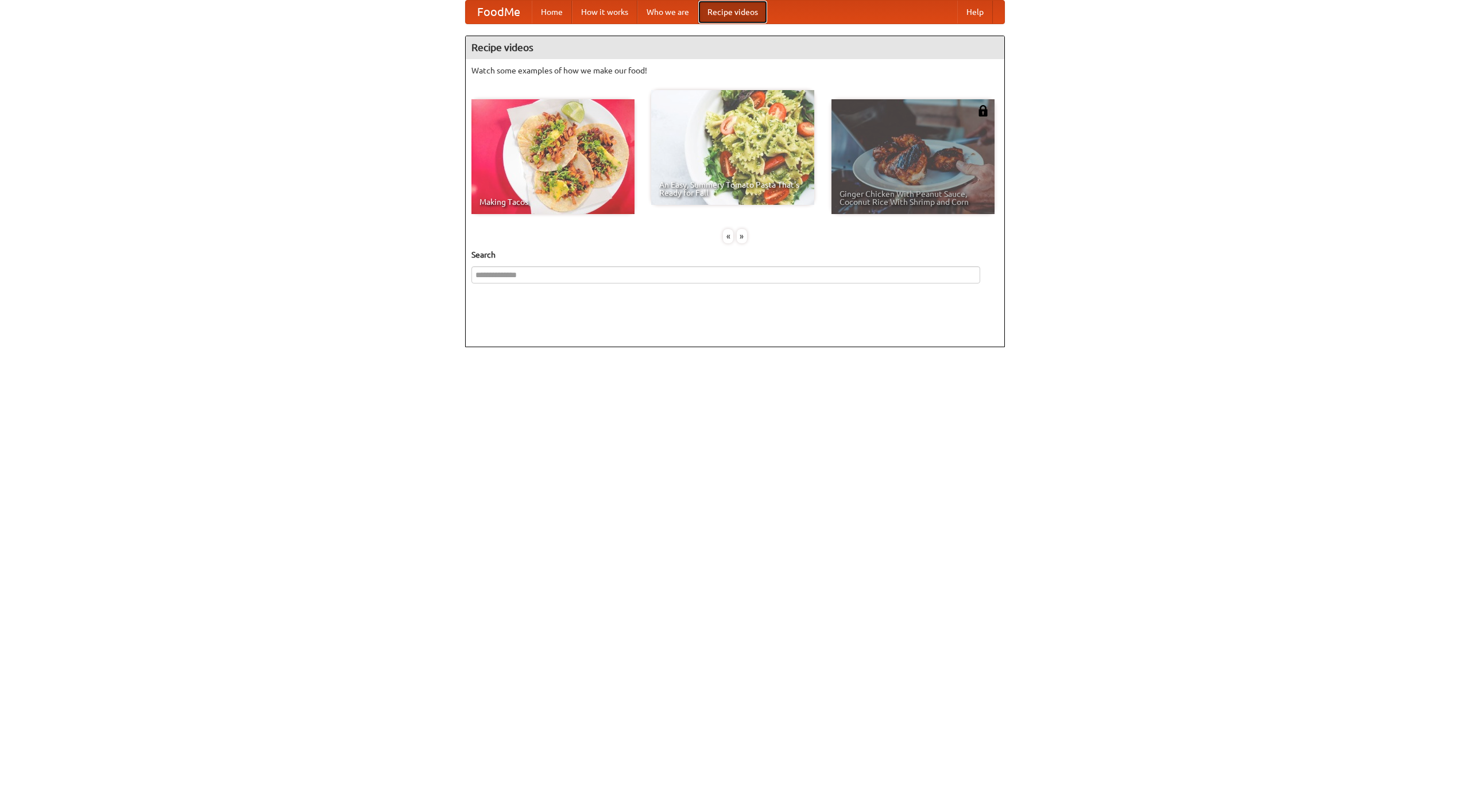 The width and height of the screenshot is (1470, 812). What do you see at coordinates (733, 12) in the screenshot?
I see `a: Recipe videos` at bounding box center [733, 12].